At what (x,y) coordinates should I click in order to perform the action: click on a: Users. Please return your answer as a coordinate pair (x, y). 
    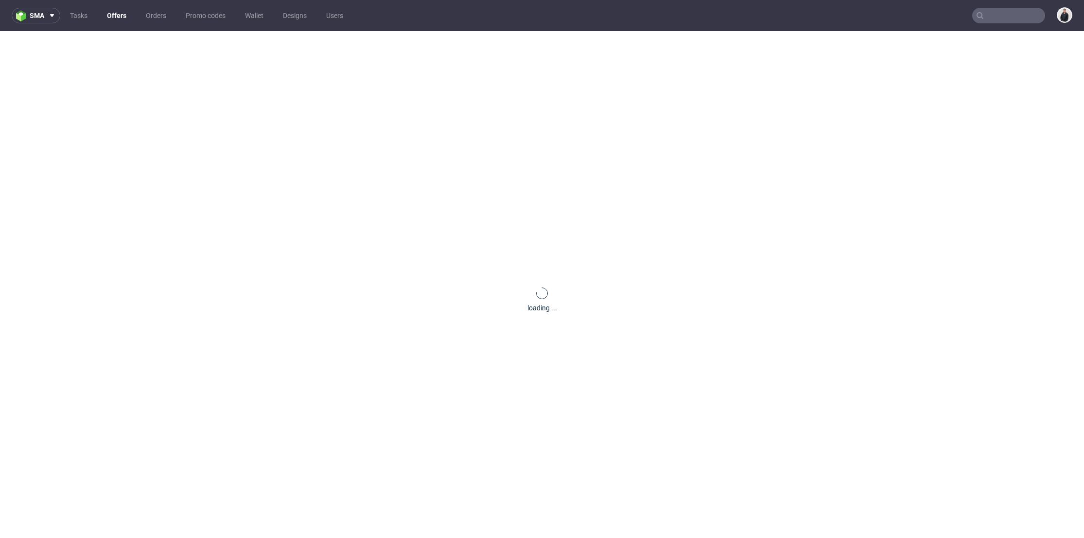
    Looking at the image, I should click on (334, 16).